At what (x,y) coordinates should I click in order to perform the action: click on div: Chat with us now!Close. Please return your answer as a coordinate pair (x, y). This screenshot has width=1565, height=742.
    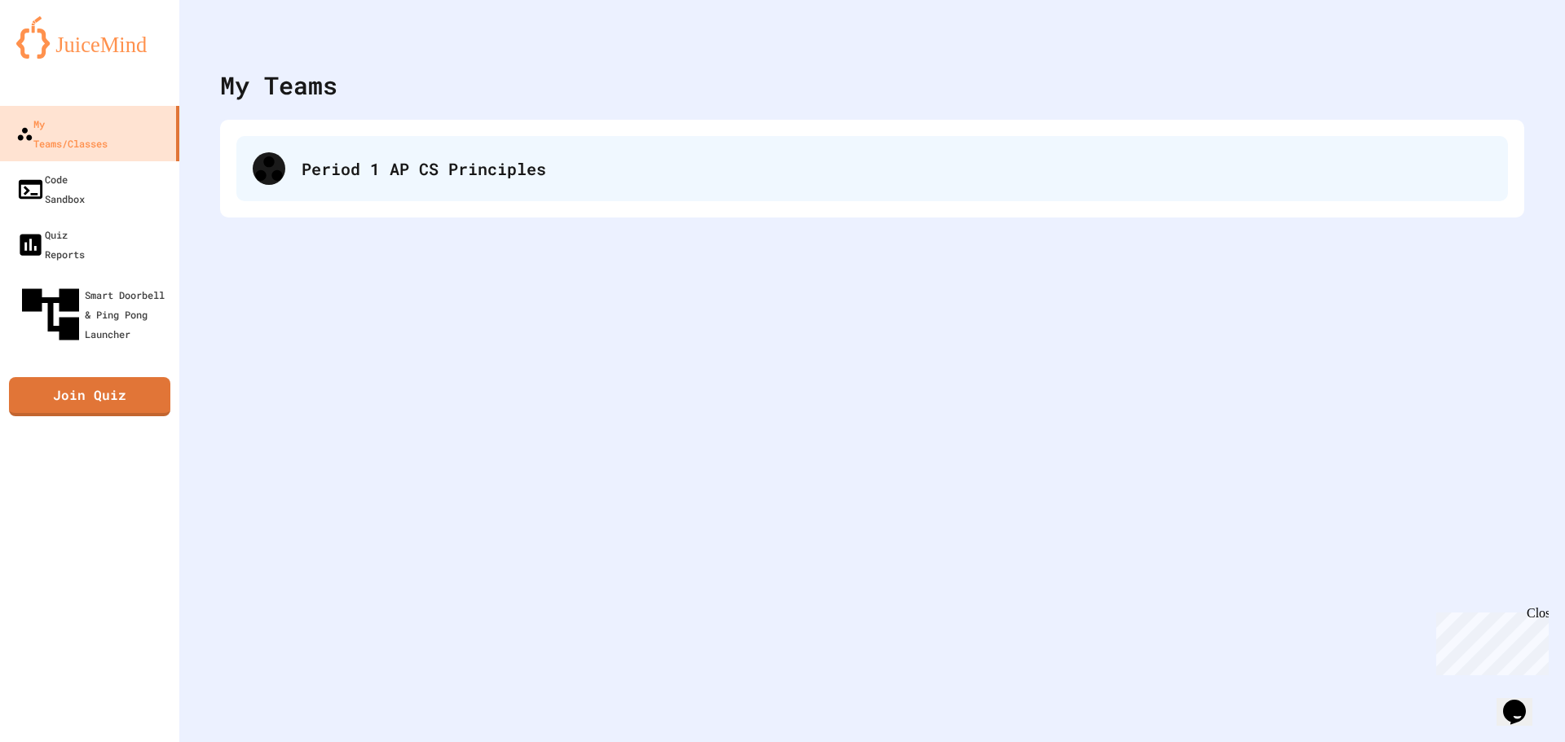
    Looking at the image, I should click on (59, 55).